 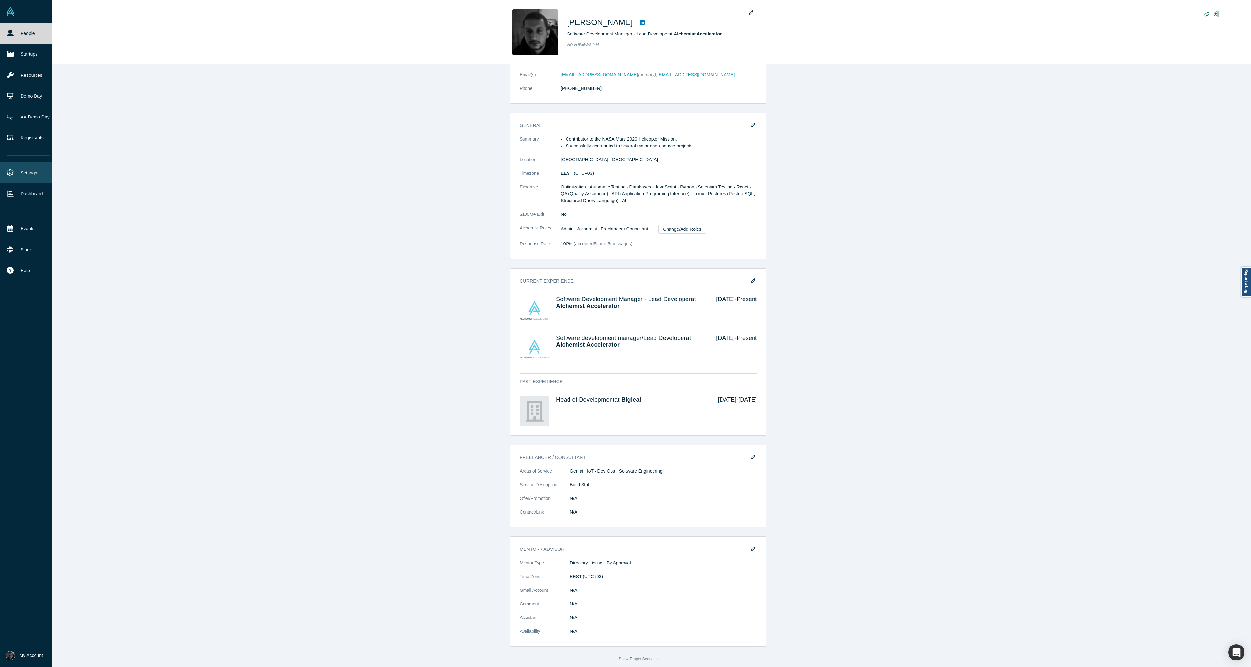 I want to click on h3: Current Experience, so click(x=634, y=281).